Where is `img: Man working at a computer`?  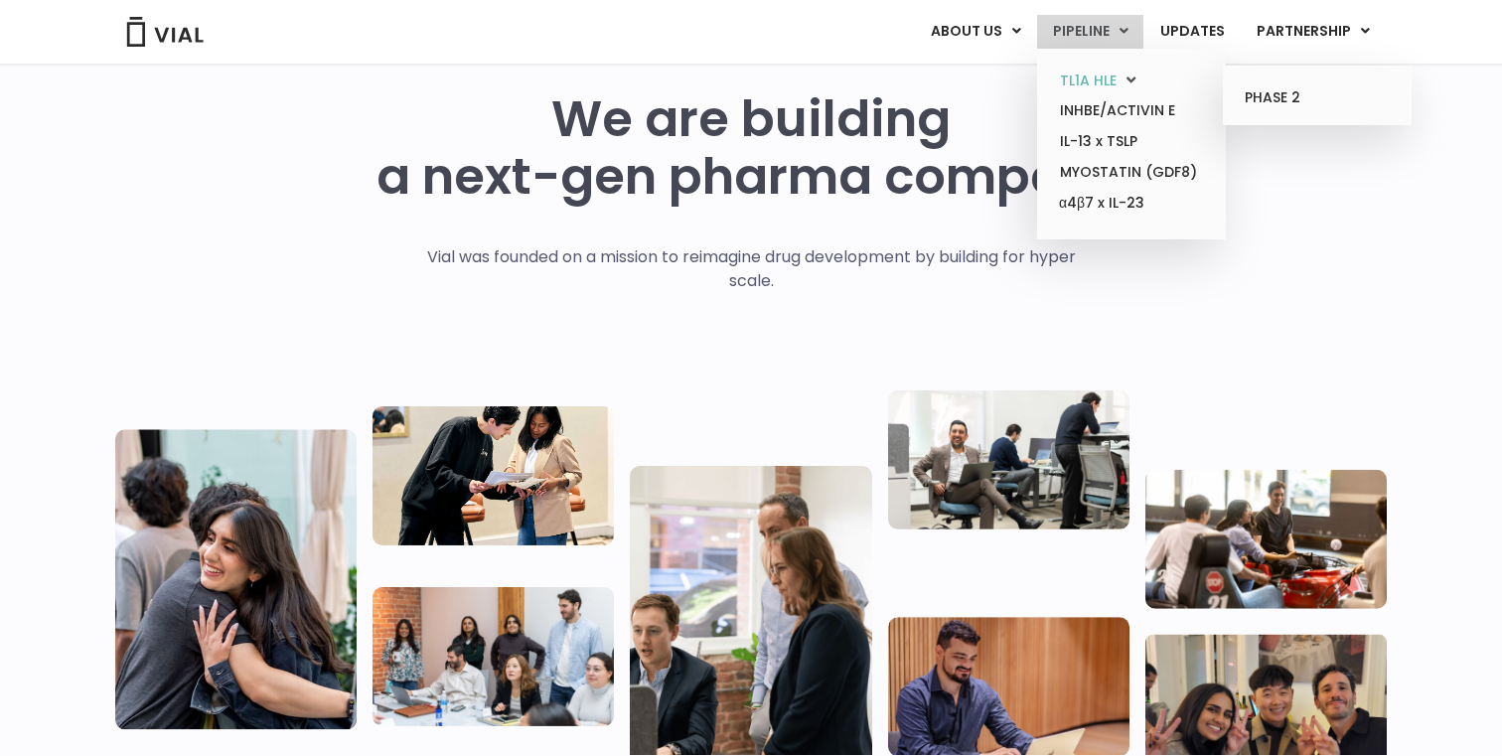 img: Man working at a computer is located at coordinates (1008, 686).